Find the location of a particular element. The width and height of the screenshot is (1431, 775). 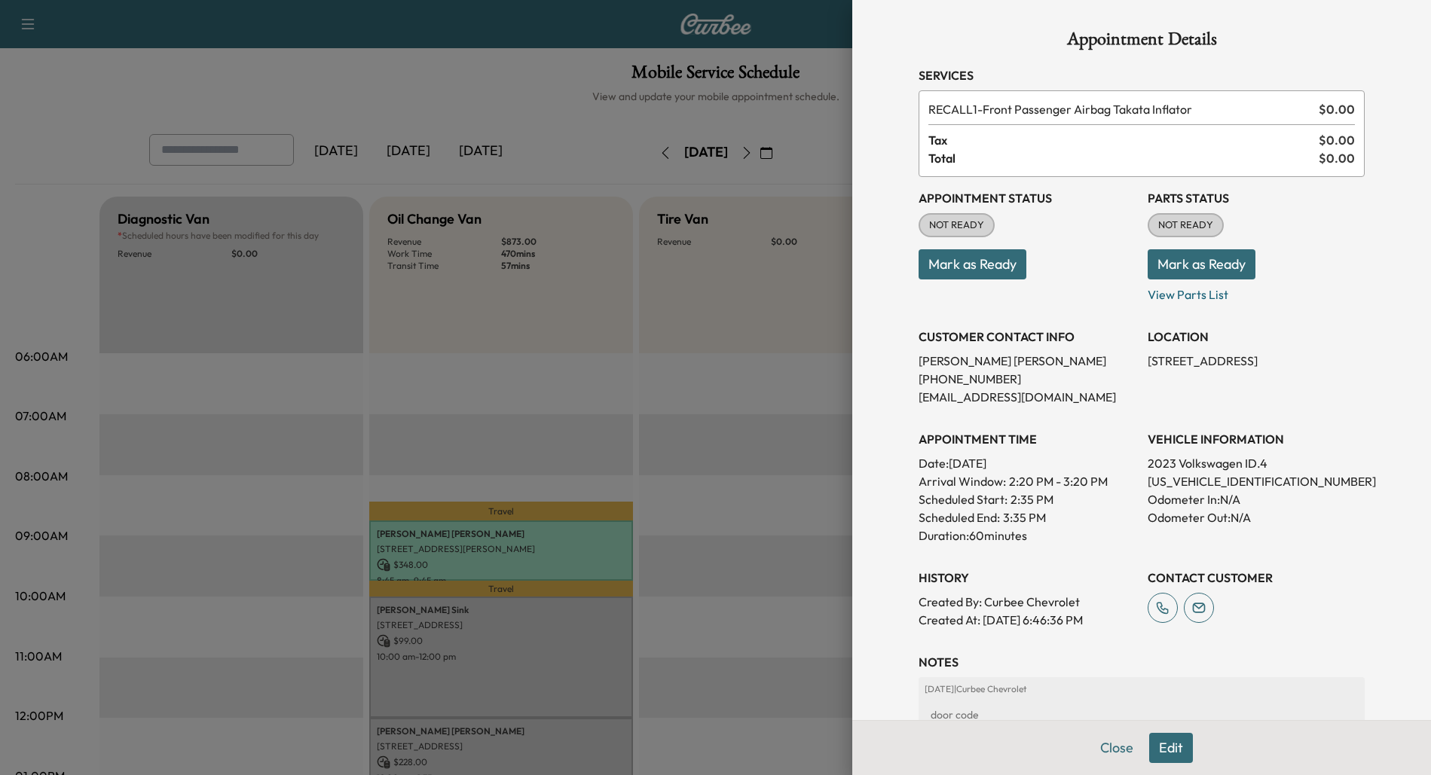

button: Edit is located at coordinates (1171, 748).